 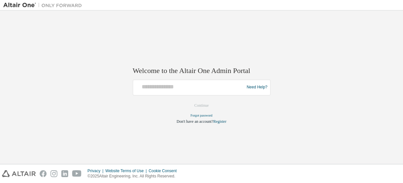 What do you see at coordinates (257, 88) in the screenshot?
I see `a: Need Help?` at bounding box center [257, 88].